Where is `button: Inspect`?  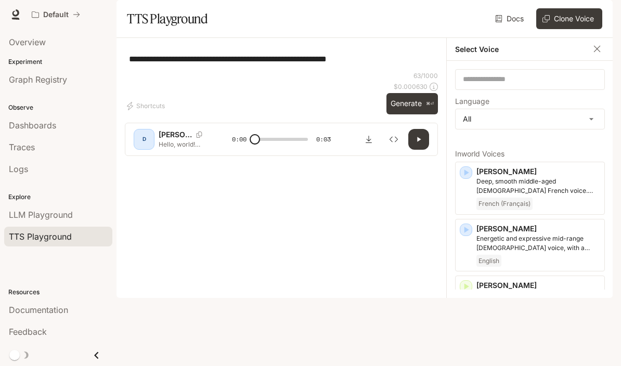 button: Inspect is located at coordinates (393, 139).